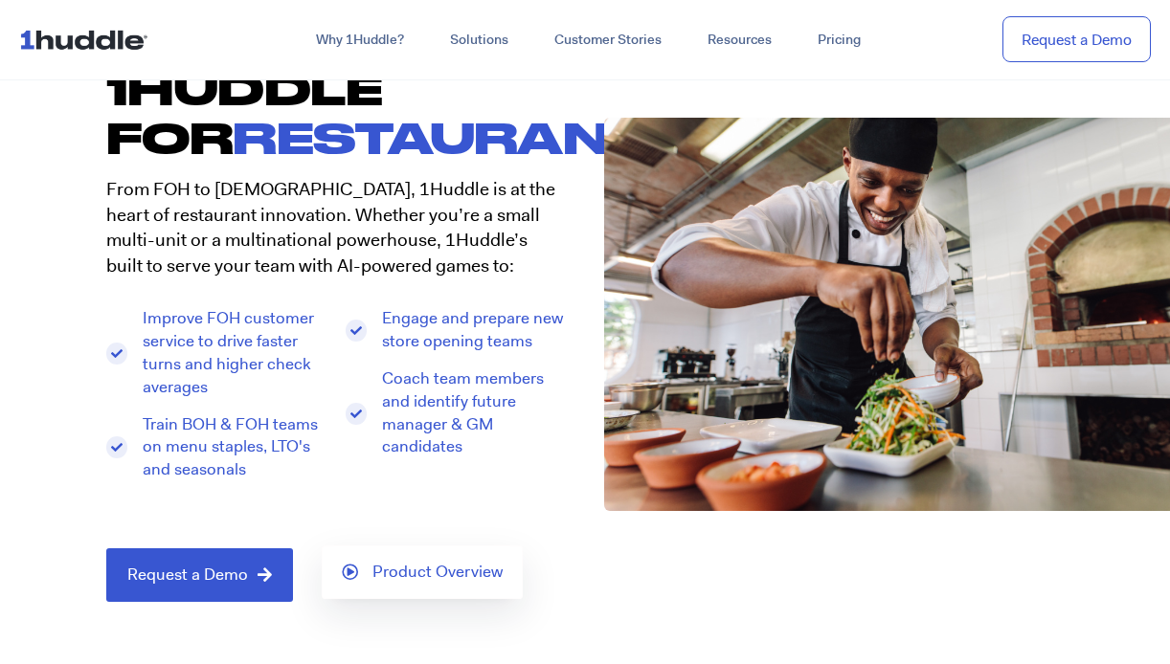  I want to click on a: Customer Stories, so click(608, 40).